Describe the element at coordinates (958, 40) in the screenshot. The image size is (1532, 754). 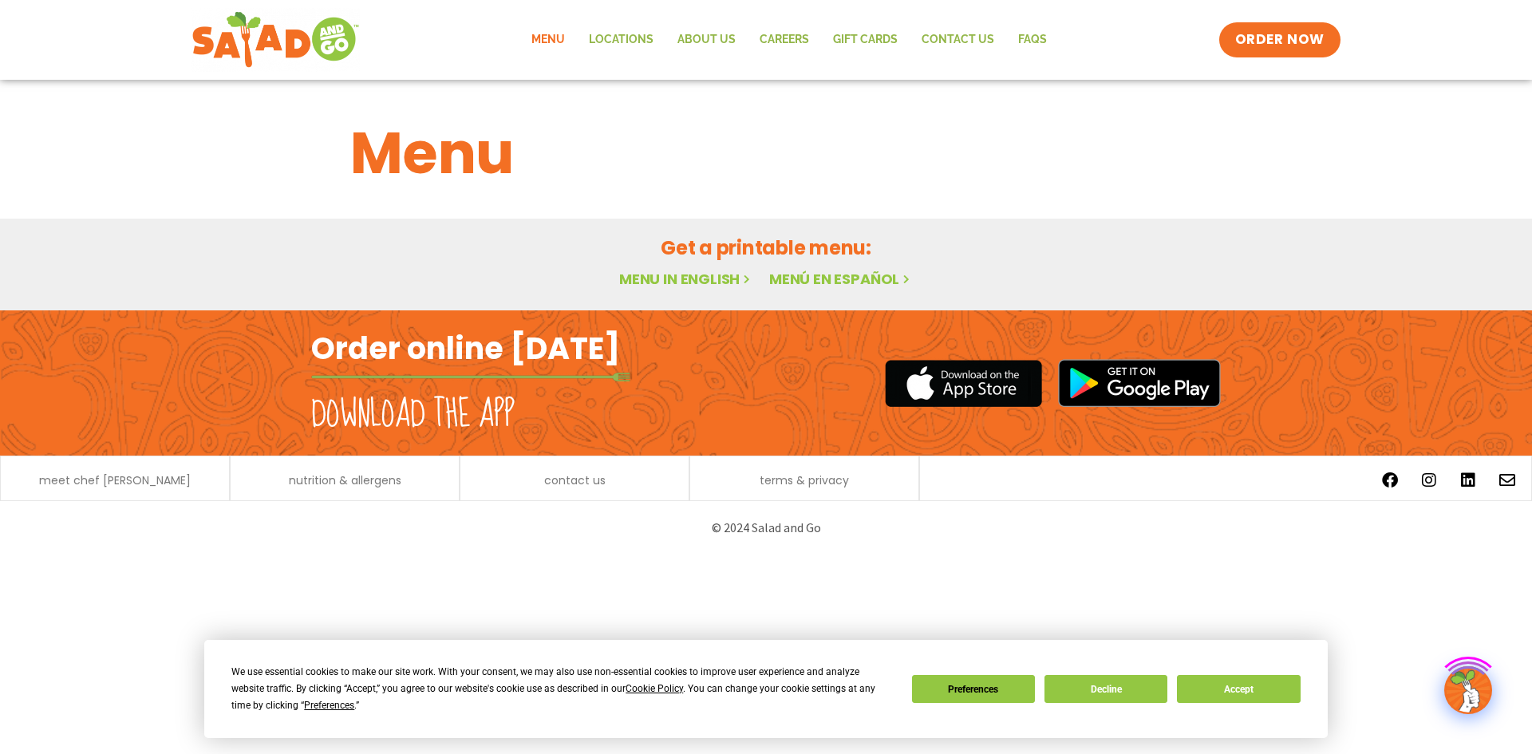
I see `a: Contact Us` at that location.